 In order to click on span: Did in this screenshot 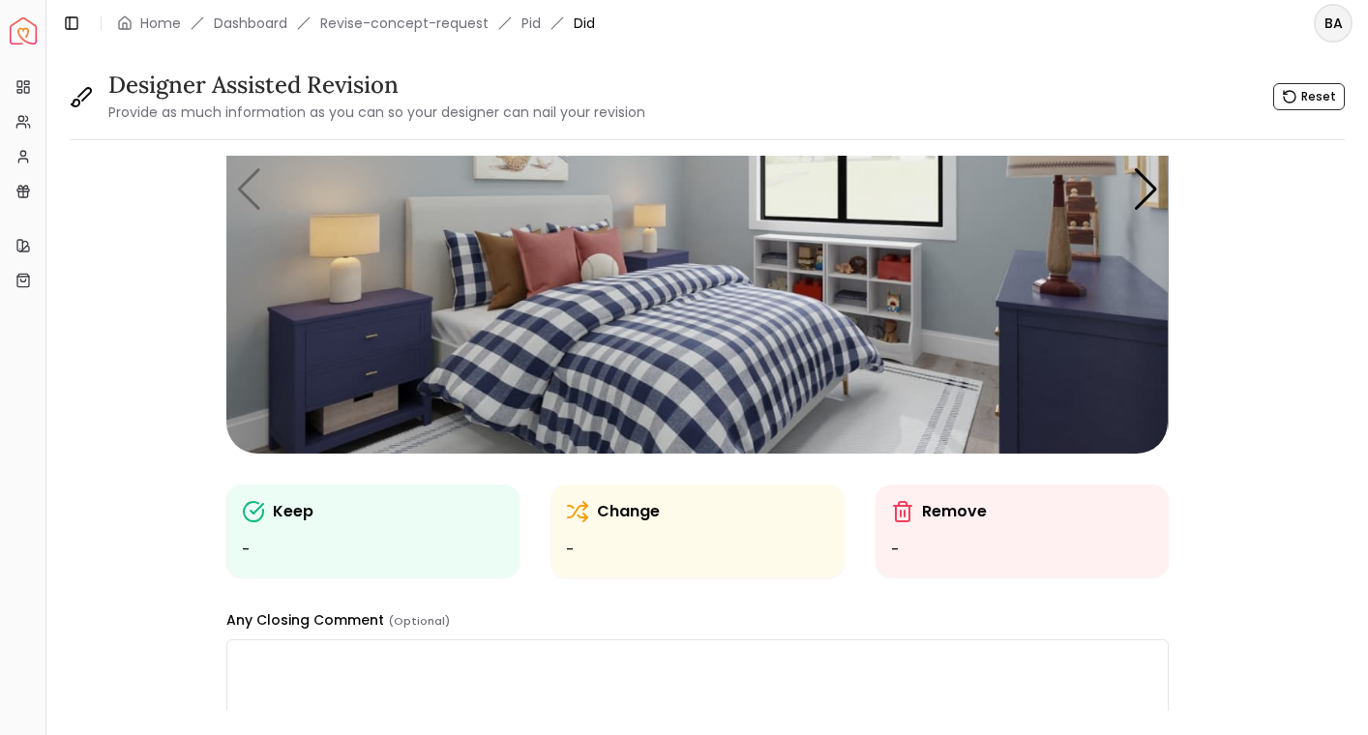, I will do `click(584, 23)`.